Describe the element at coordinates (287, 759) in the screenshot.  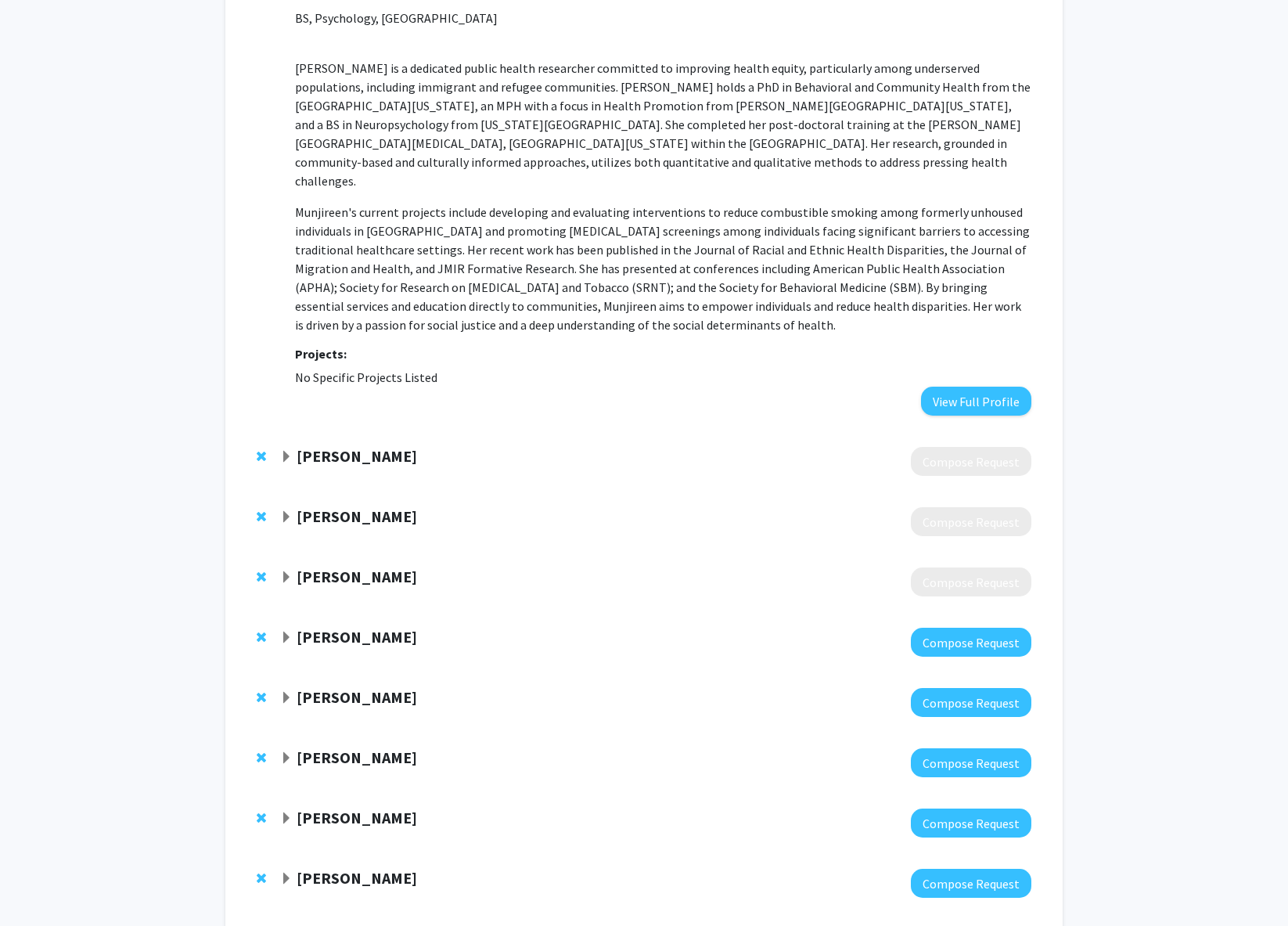
I see `span: Expand Stephen DiDonato Bookmark` at that location.